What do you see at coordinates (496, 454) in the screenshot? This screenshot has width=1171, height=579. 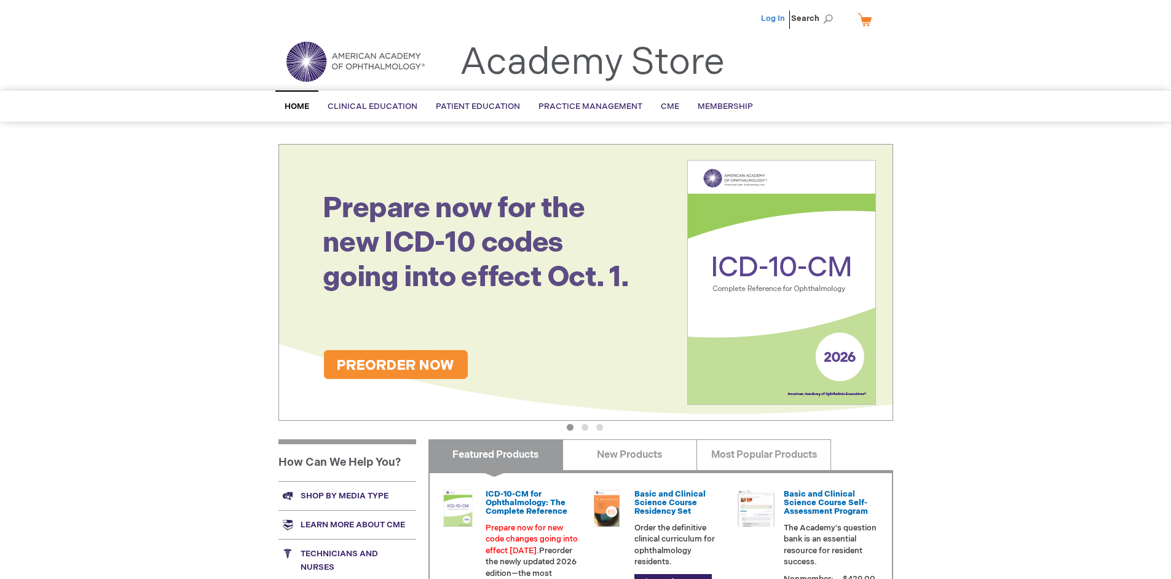 I see `a: Featured Products` at bounding box center [496, 454].